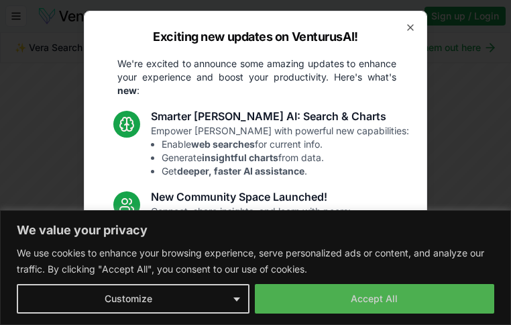 This screenshot has width=511, height=325. Describe the element at coordinates (251, 197) in the screenshot. I see `h3: New Community Space Launched!` at that location.